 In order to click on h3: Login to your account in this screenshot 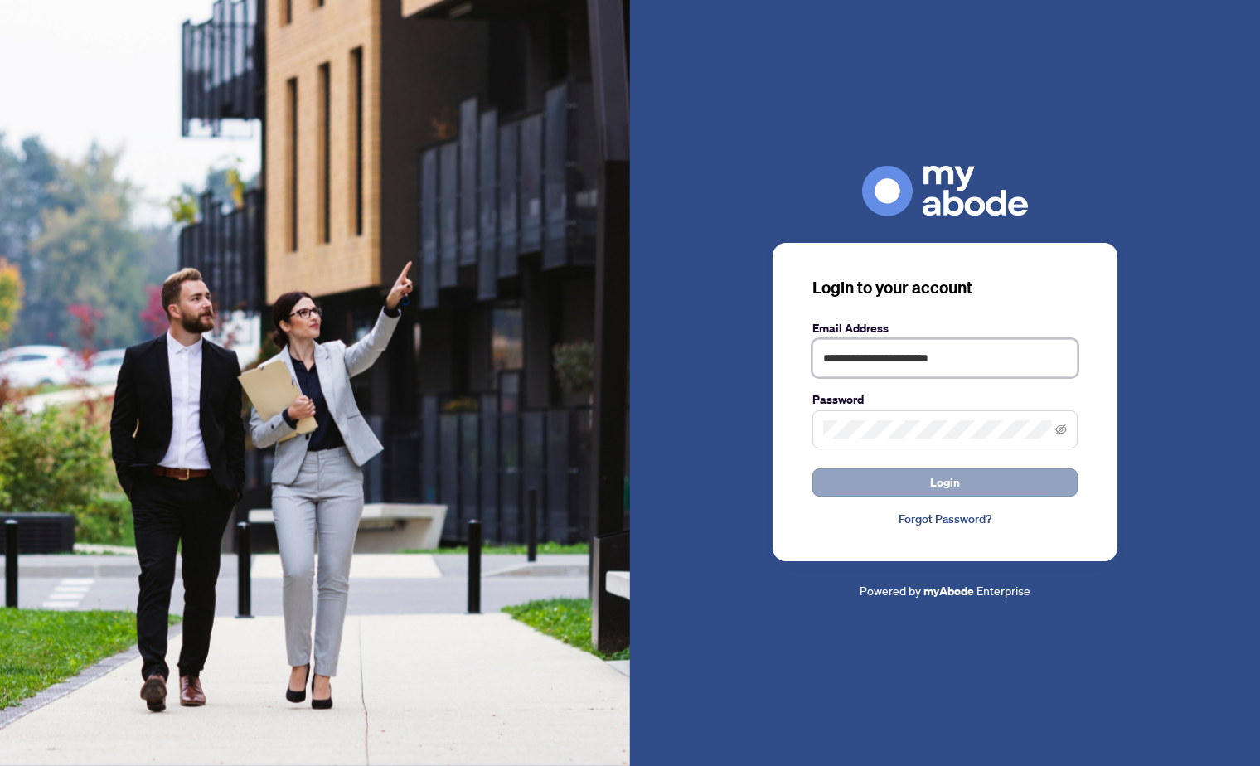, I will do `click(945, 288)`.